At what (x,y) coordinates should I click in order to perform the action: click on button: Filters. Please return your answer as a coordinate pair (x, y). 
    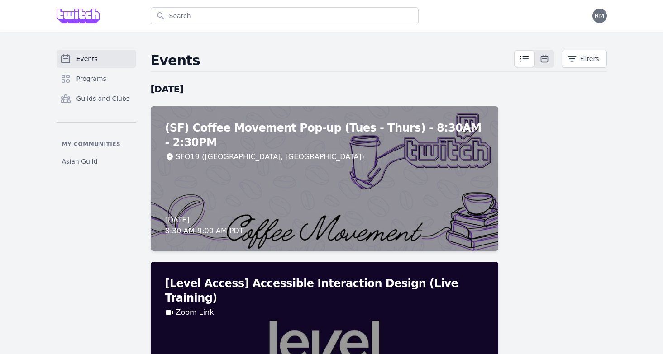
    Looking at the image, I should click on (584, 59).